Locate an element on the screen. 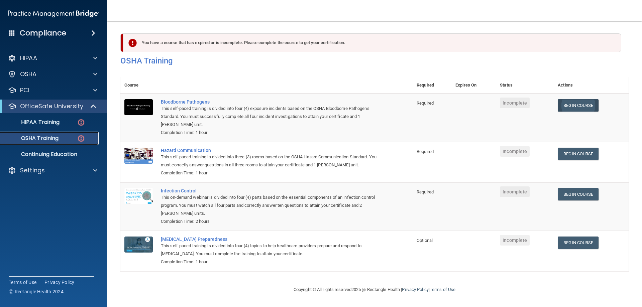 Image resolution: width=642 pixels, height=307 pixels. th: Actions is located at coordinates (591, 85).